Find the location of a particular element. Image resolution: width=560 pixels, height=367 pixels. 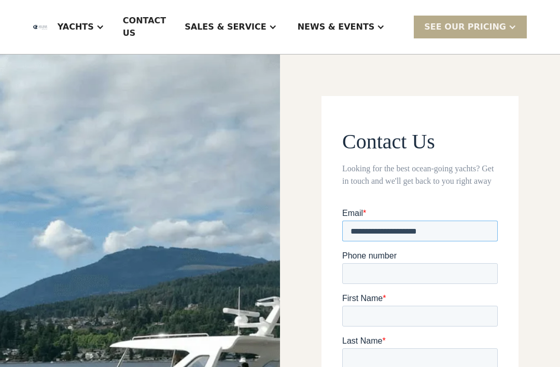

span: Contact Us is located at coordinates (389, 141).